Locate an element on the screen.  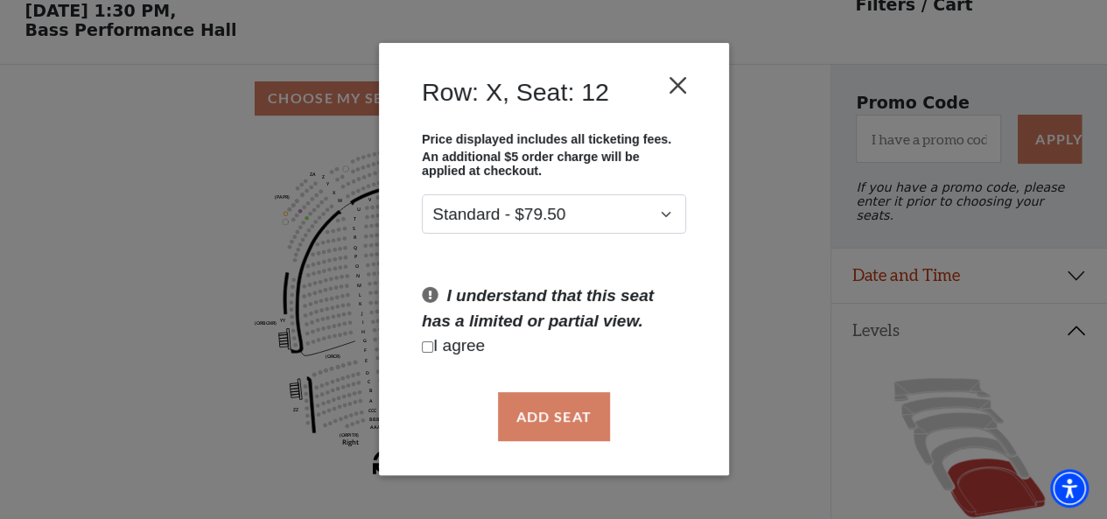
input: Checkbox field is located at coordinates (427, 346).